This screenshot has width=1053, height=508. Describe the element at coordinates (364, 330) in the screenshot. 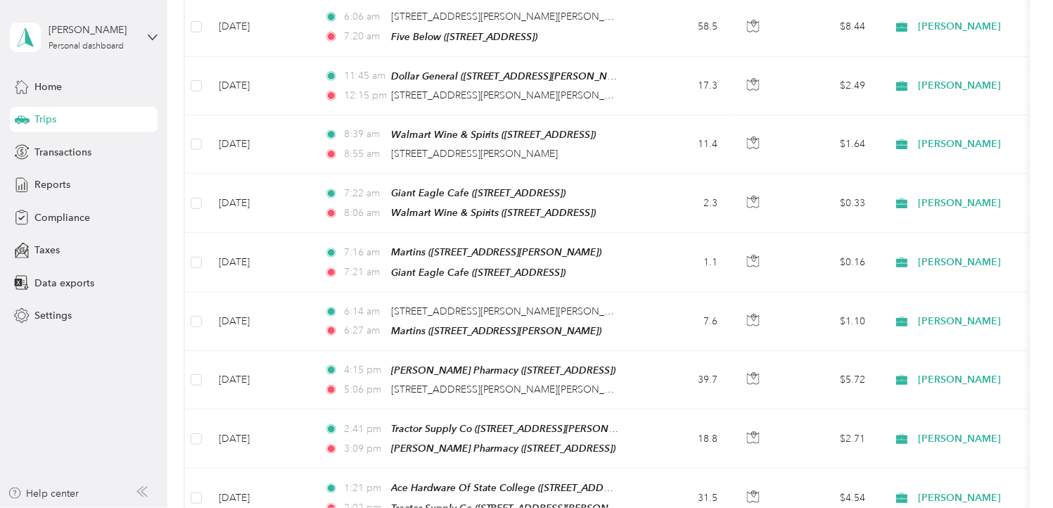

I see `span: 6:27 am` at that location.